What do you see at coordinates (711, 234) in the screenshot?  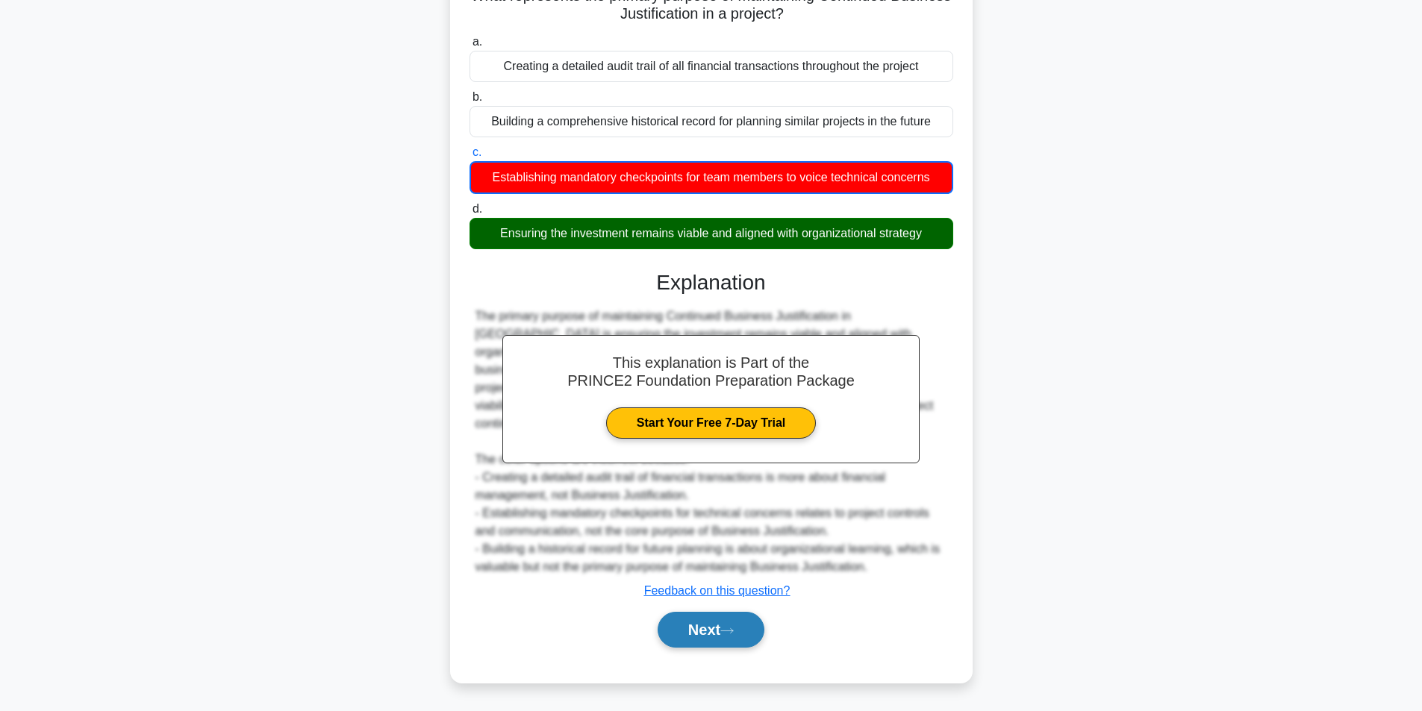 I see `div: Ensuring the investment remains viable and aligned with organizational strategy` at bounding box center [711, 234].